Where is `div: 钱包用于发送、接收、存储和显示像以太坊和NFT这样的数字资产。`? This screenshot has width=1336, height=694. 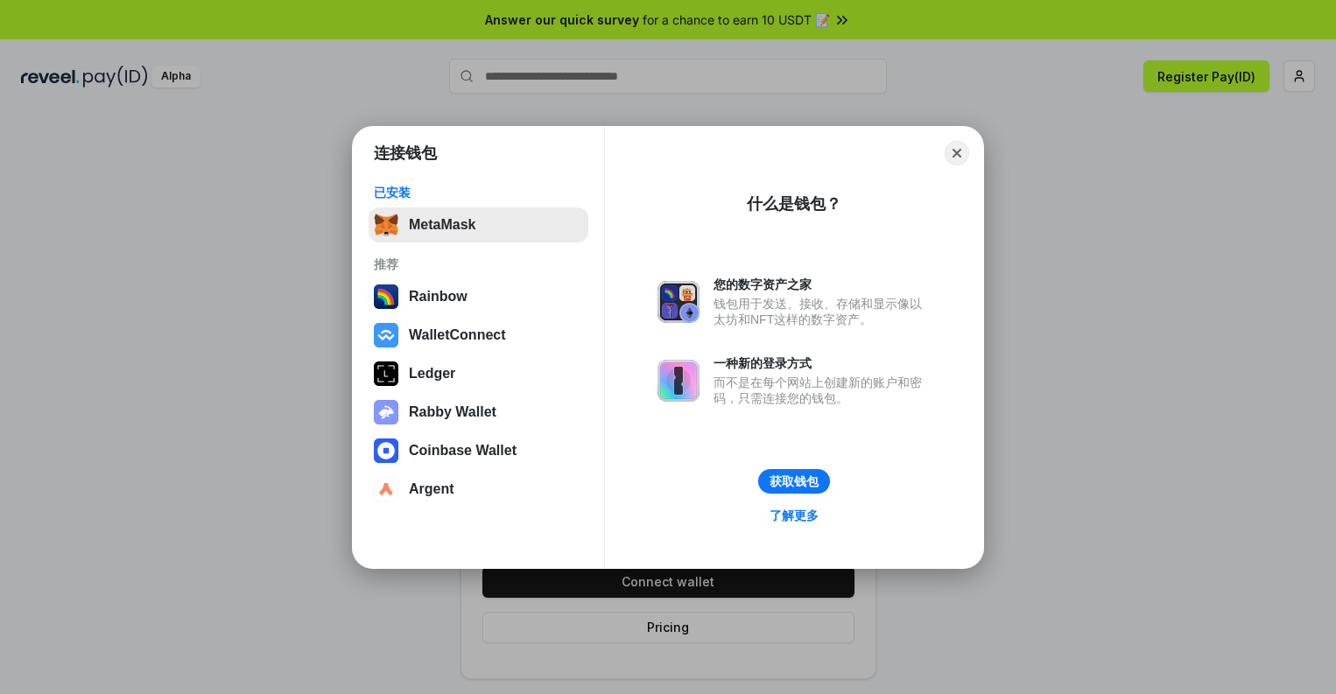 div: 钱包用于发送、接收、存储和显示像以太坊和NFT这样的数字资产。 is located at coordinates (822, 312).